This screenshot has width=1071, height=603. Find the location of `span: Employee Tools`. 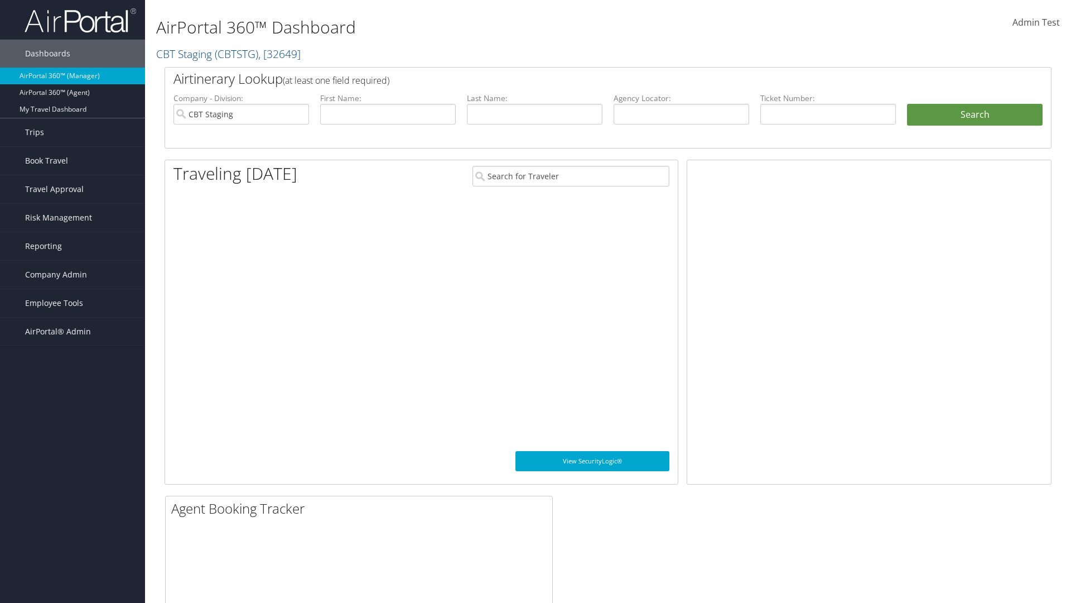

span: Employee Tools is located at coordinates (54, 303).